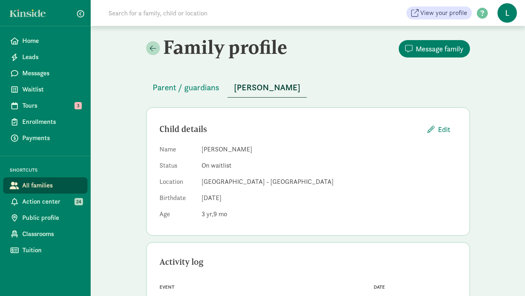 Image resolution: width=525 pixels, height=296 pixels. Describe the element at coordinates (186, 87) in the screenshot. I see `span: Parent / guardians` at that location.